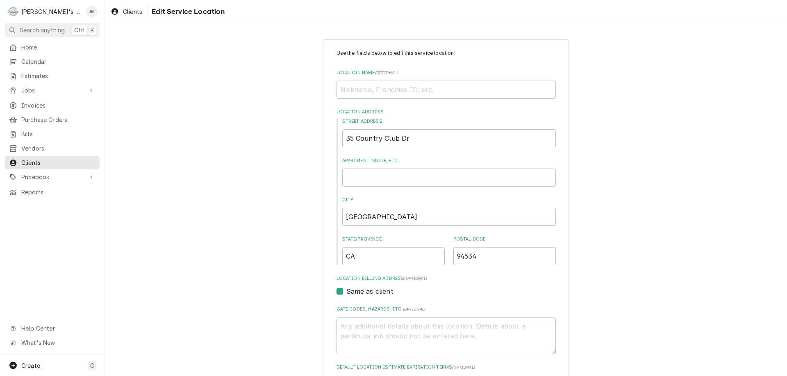 The width and height of the screenshot is (787, 376). Describe the element at coordinates (13, 11) in the screenshot. I see `div: Rudy's Commercial Refrigeration's Avatar` at that location.